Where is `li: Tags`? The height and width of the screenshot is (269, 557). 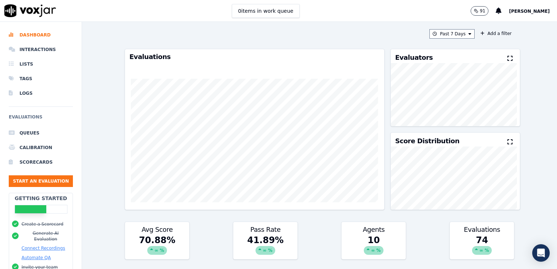 li: Tags is located at coordinates (41, 79).